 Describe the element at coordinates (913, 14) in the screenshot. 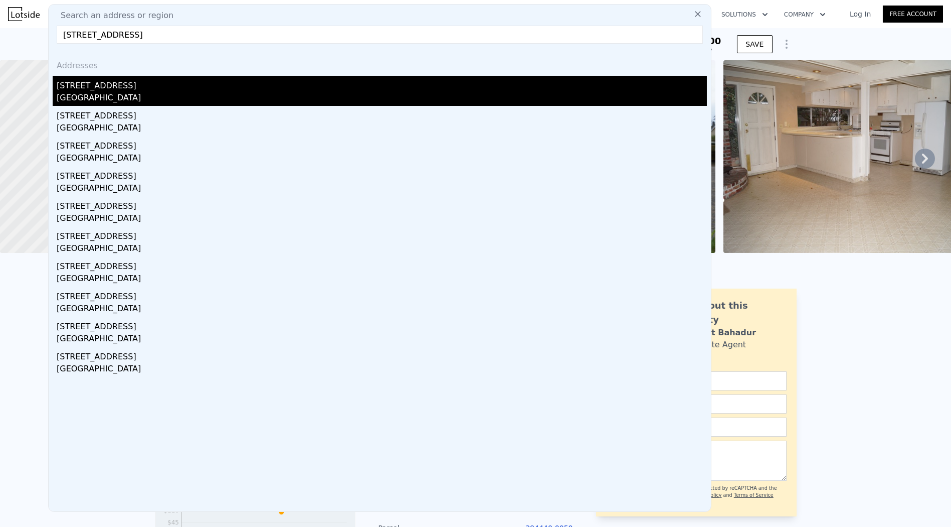

I see `a: Free Account` at that location.